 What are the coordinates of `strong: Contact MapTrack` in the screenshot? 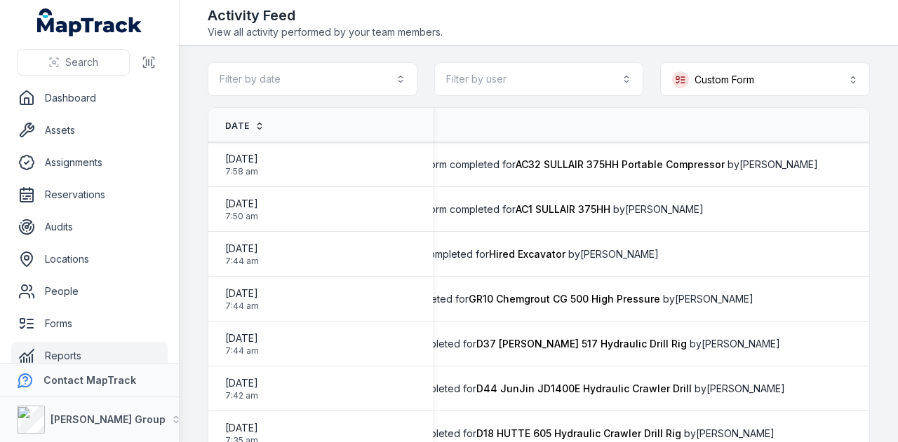 It's located at (90, 380).